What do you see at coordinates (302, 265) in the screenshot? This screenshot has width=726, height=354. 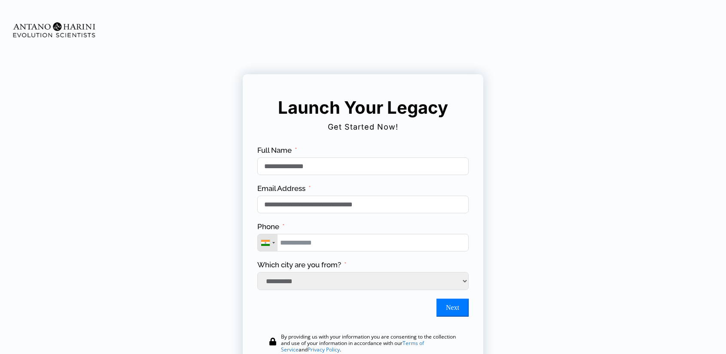 I see `label: Which city are you from?` at bounding box center [302, 265].